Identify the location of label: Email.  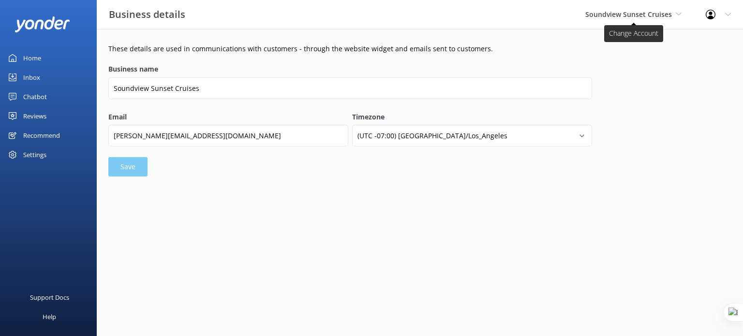
(228, 117).